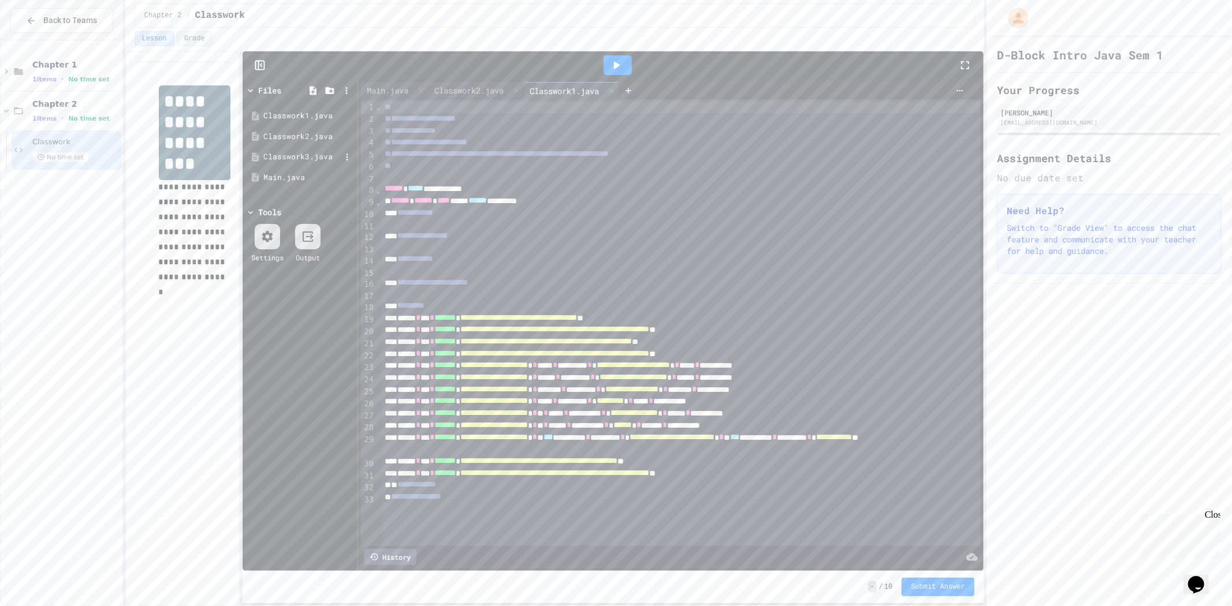  Describe the element at coordinates (368, 356) in the screenshot. I see `div: 22` at that location.